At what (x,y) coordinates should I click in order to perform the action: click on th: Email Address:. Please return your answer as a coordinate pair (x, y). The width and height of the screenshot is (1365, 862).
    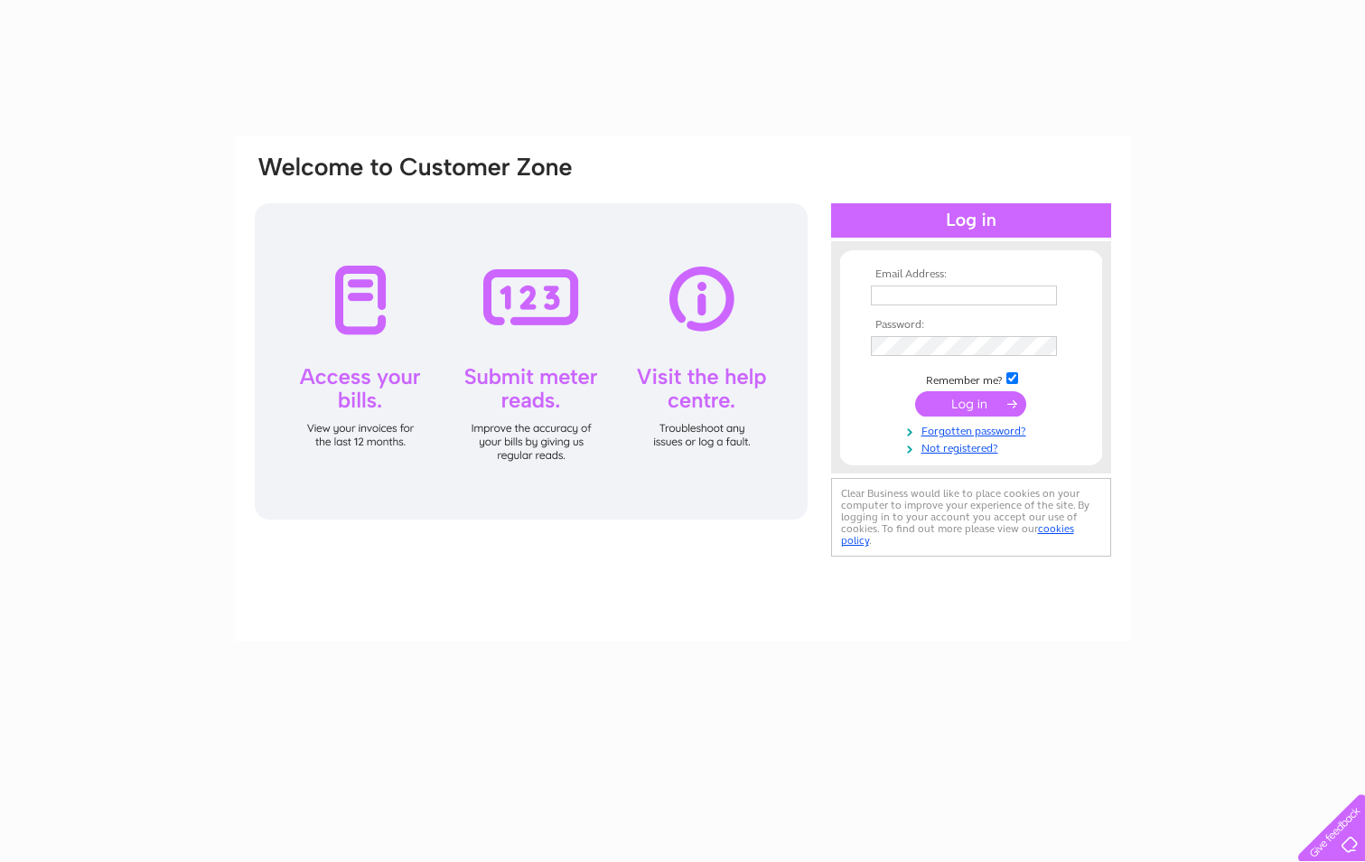
    Looking at the image, I should click on (971, 275).